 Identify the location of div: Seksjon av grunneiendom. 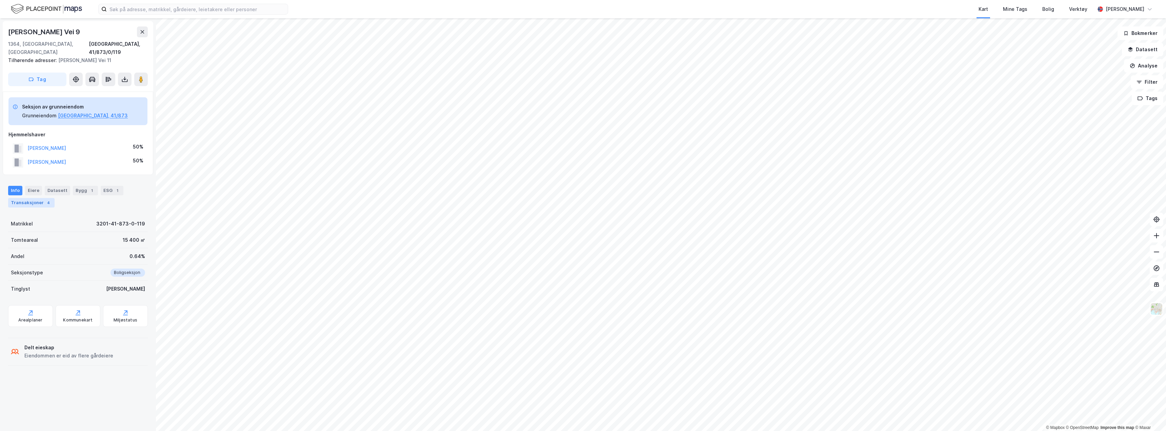
(75, 107).